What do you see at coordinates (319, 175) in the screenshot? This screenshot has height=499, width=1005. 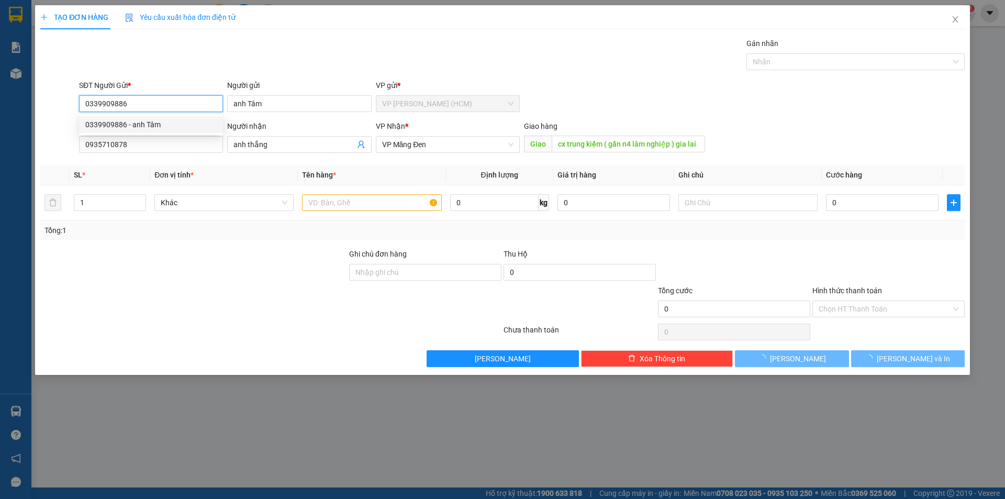 I see `span: Tên hàng` at bounding box center [319, 175].